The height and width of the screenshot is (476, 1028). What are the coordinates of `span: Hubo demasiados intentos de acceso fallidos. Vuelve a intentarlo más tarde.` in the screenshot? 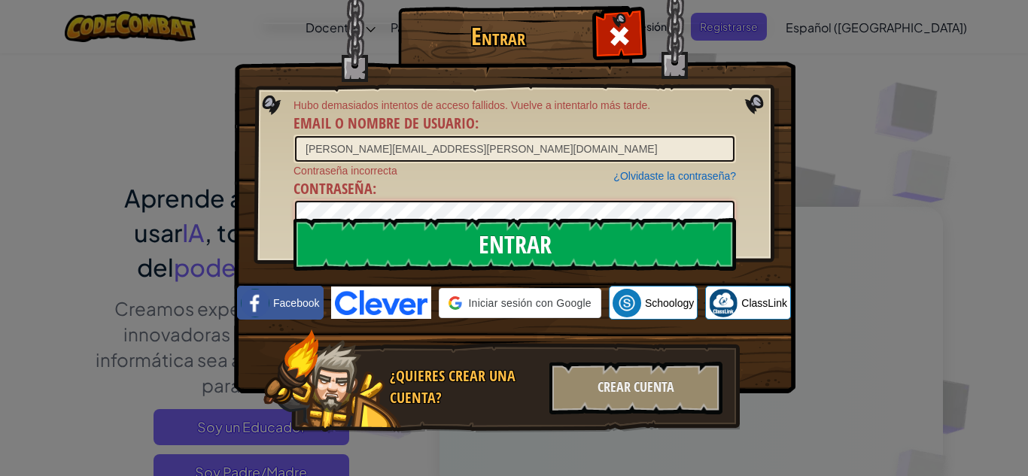 It's located at (515, 105).